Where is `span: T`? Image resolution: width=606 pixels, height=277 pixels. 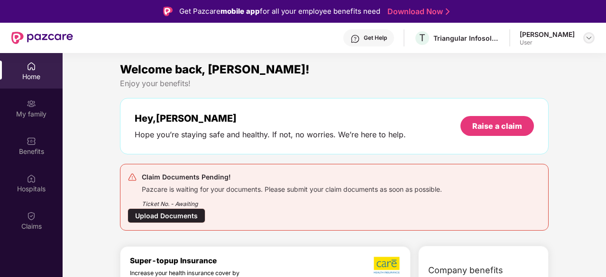 span: T is located at coordinates (422, 38).